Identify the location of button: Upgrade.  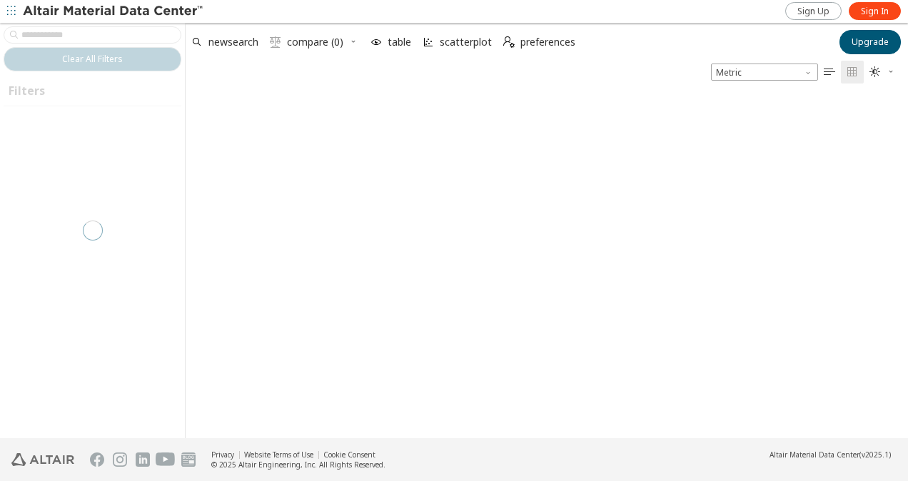
(870, 42).